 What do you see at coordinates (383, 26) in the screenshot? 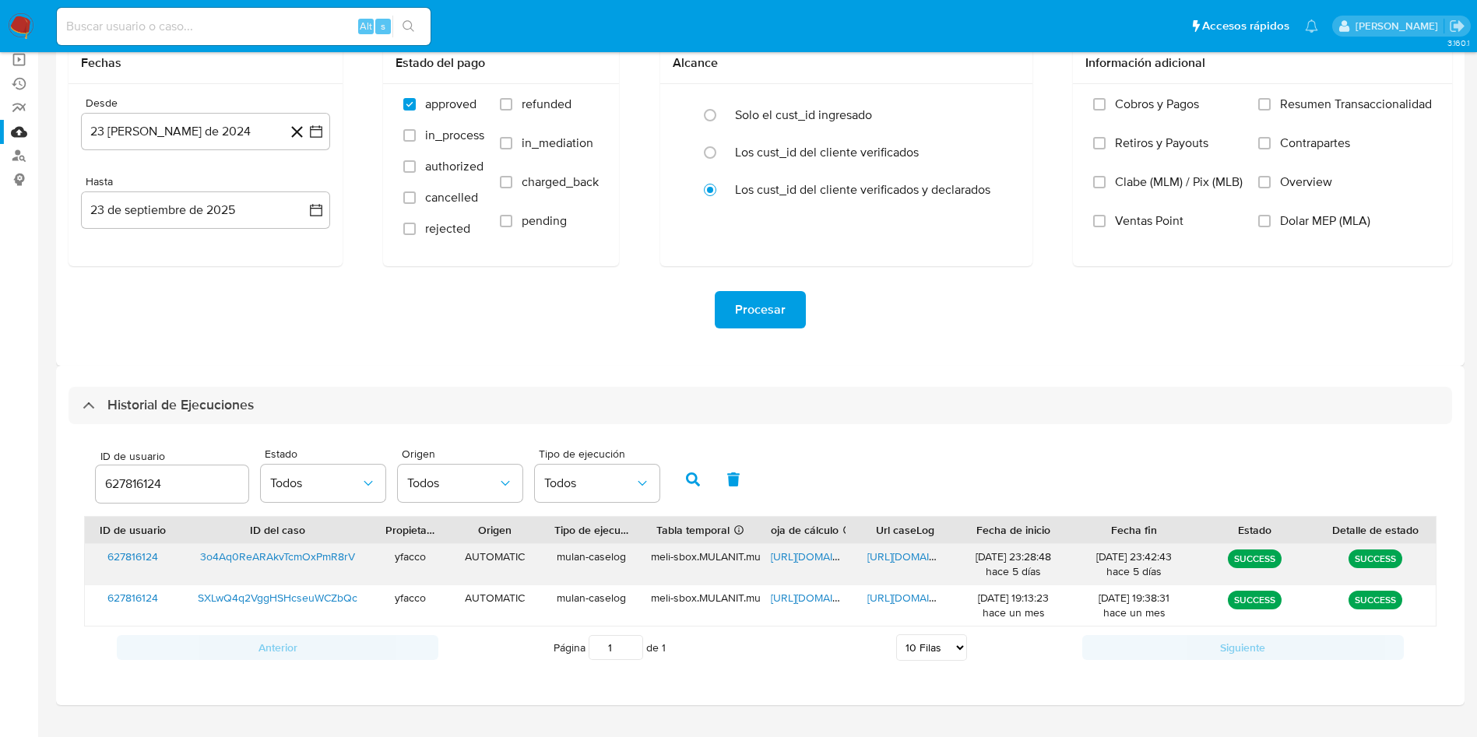
I see `span: s` at bounding box center [383, 26].